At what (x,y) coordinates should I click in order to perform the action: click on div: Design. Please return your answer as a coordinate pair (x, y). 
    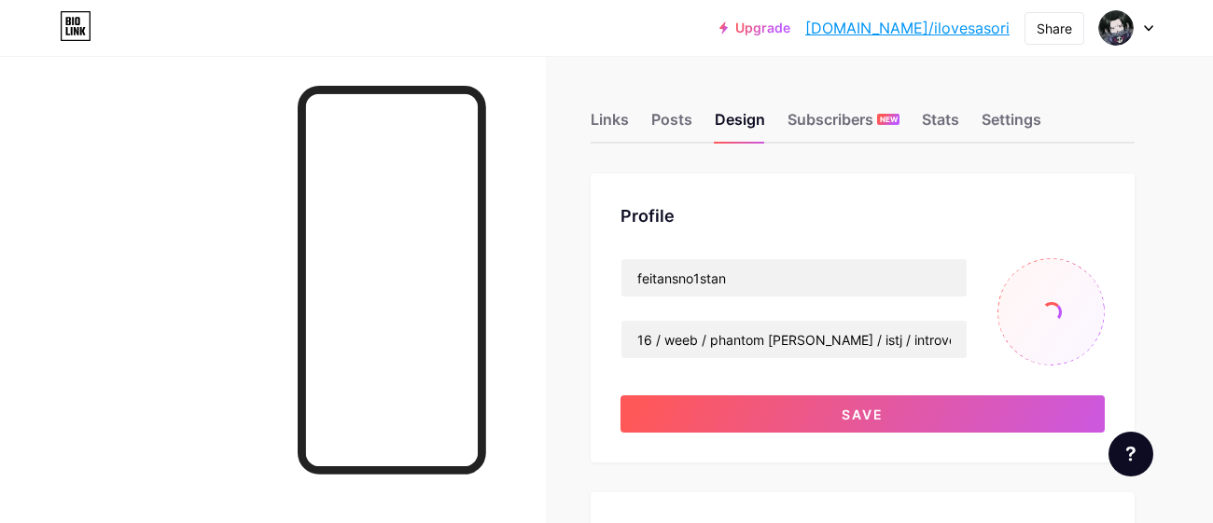
    Looking at the image, I should click on (740, 125).